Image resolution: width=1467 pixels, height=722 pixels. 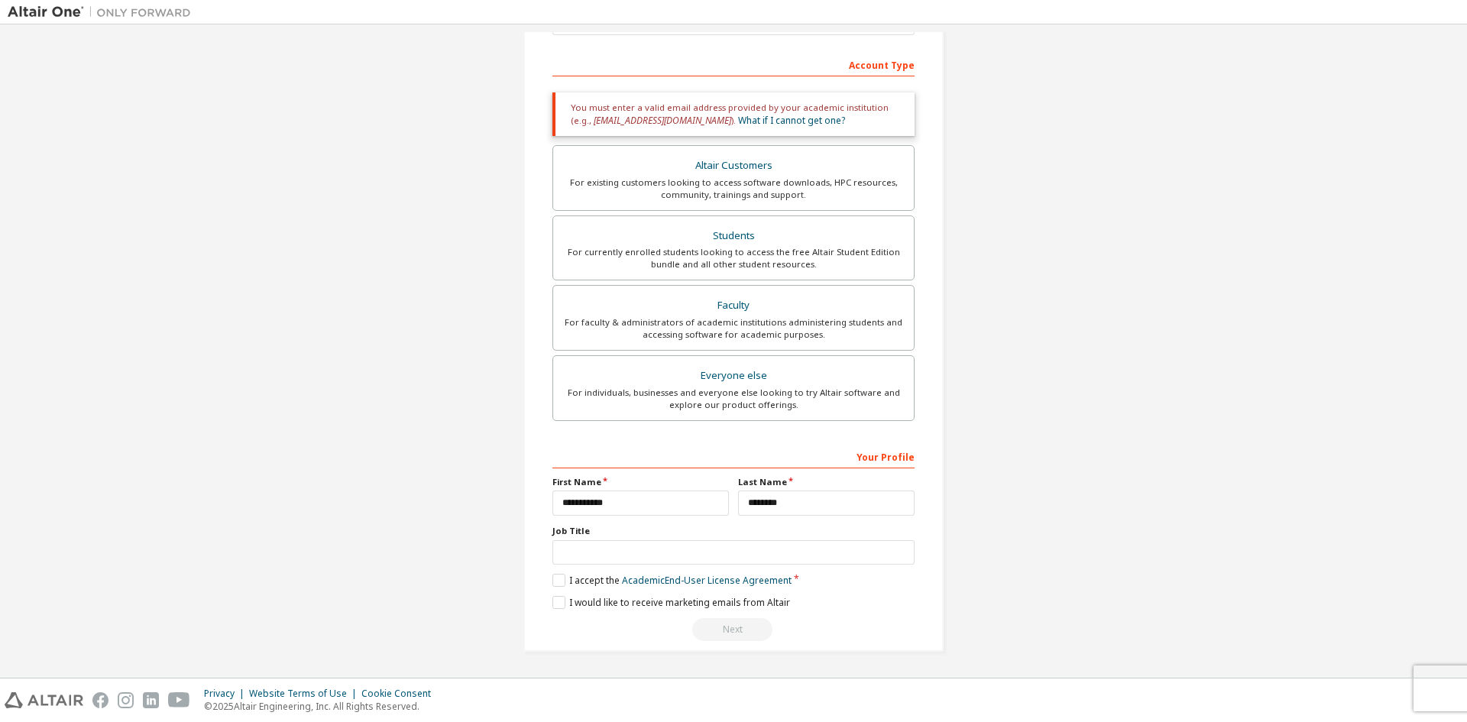 What do you see at coordinates (733, 456) in the screenshot?
I see `div: Your Profile` at bounding box center [733, 456].